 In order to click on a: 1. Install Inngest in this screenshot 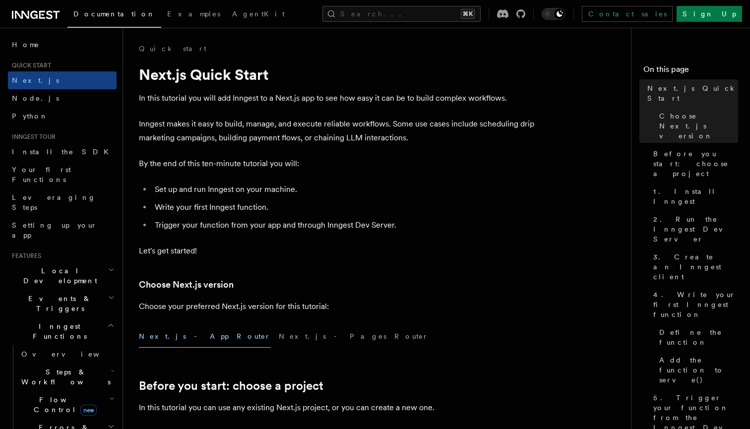, I will do `click(694, 196)`.